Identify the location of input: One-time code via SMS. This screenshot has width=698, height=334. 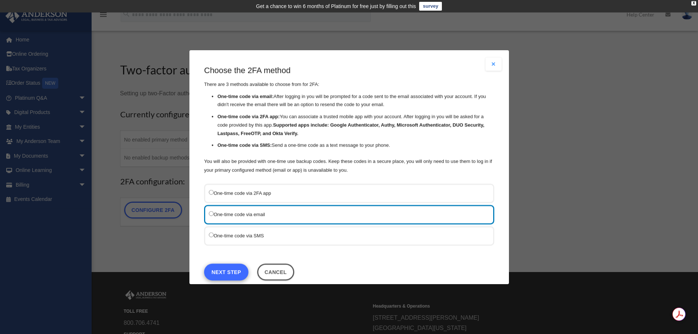
(211, 234).